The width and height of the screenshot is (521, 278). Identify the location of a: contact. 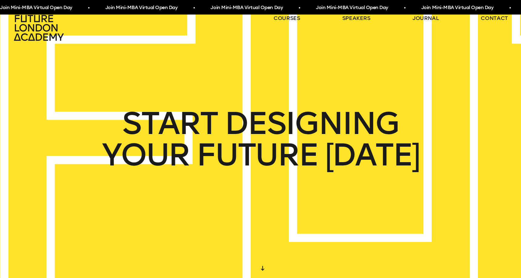
(494, 18).